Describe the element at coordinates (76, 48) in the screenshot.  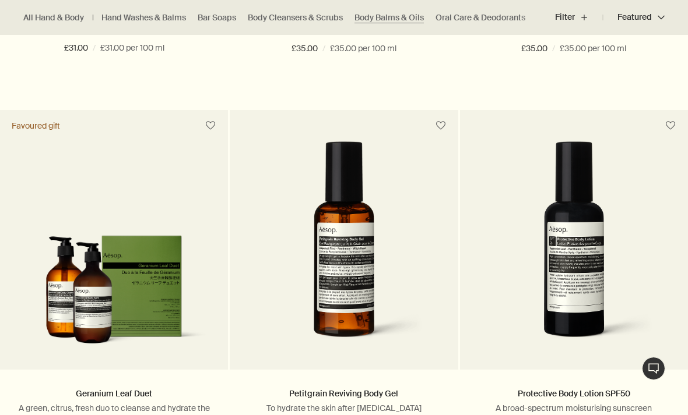
I see `span: £31.00` at that location.